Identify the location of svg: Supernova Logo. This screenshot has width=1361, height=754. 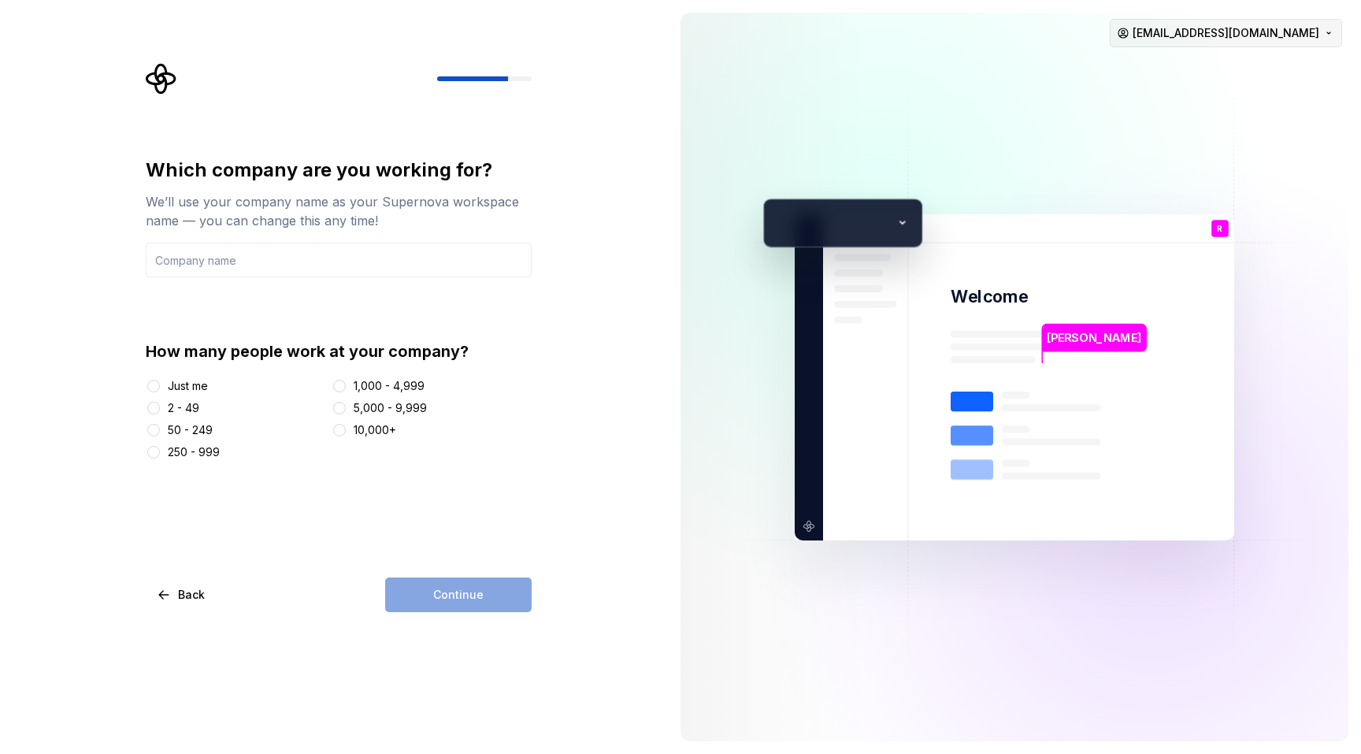
(162, 79).